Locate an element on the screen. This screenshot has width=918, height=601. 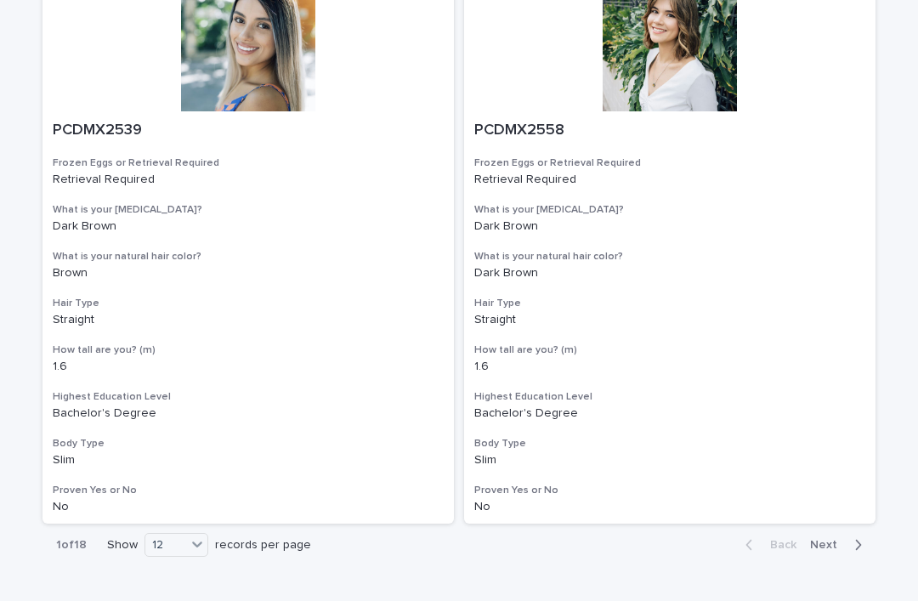
span: Next is located at coordinates (828, 545).